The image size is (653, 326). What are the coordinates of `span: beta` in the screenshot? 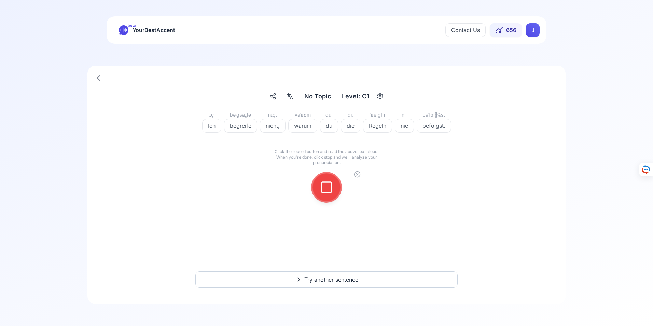 It's located at (131, 25).